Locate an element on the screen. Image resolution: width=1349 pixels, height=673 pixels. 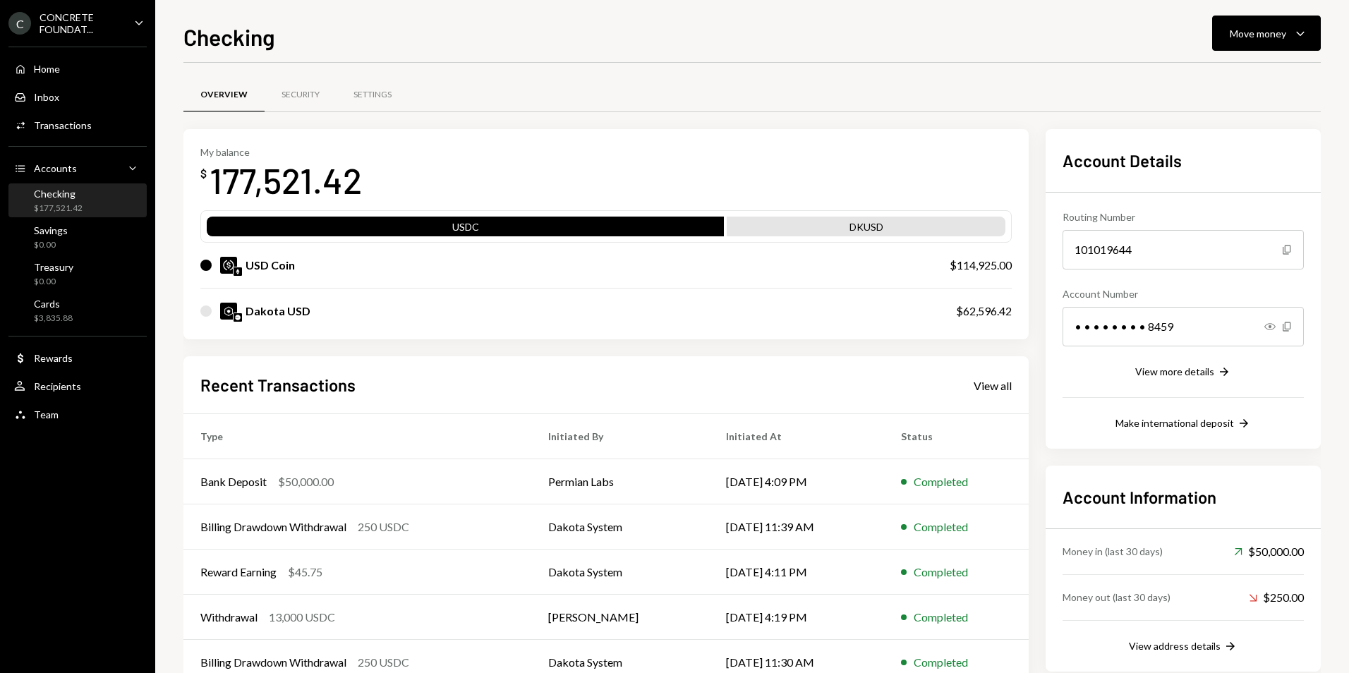
h2: Account Information is located at coordinates (1184, 497).